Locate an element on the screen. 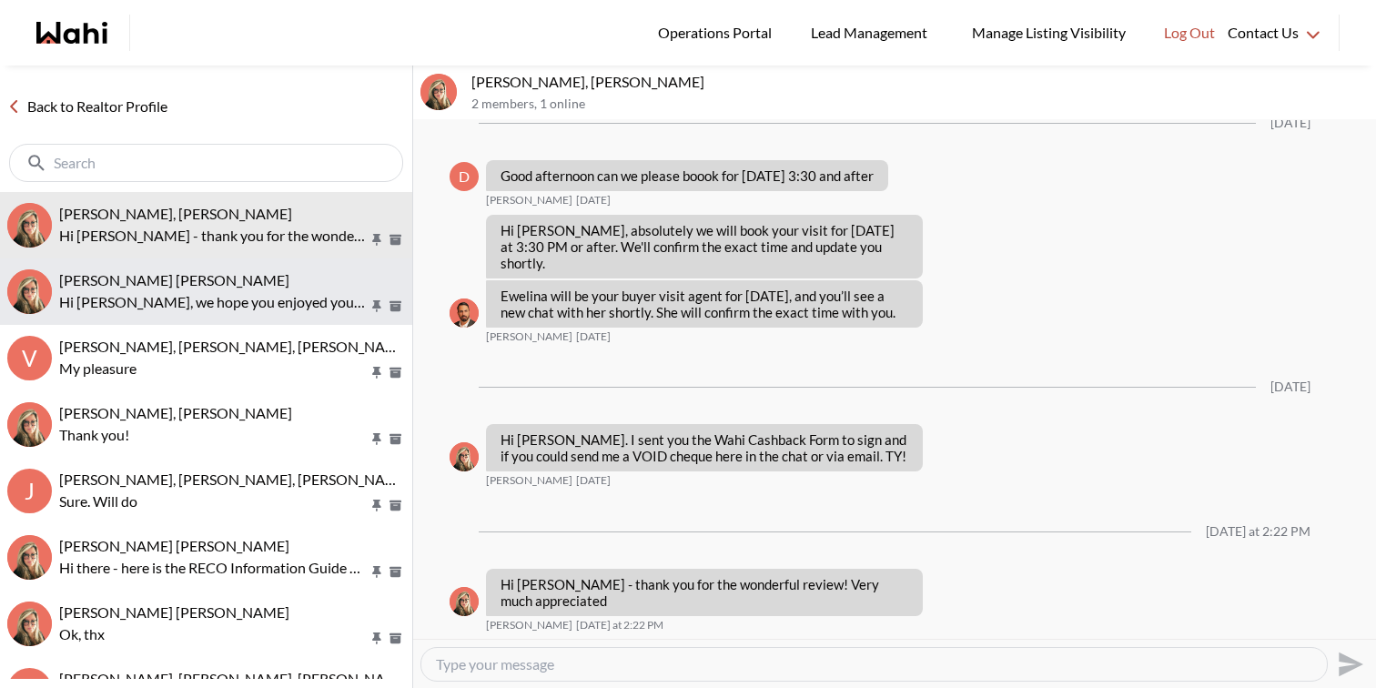  span: Lead Management is located at coordinates (872, 33).